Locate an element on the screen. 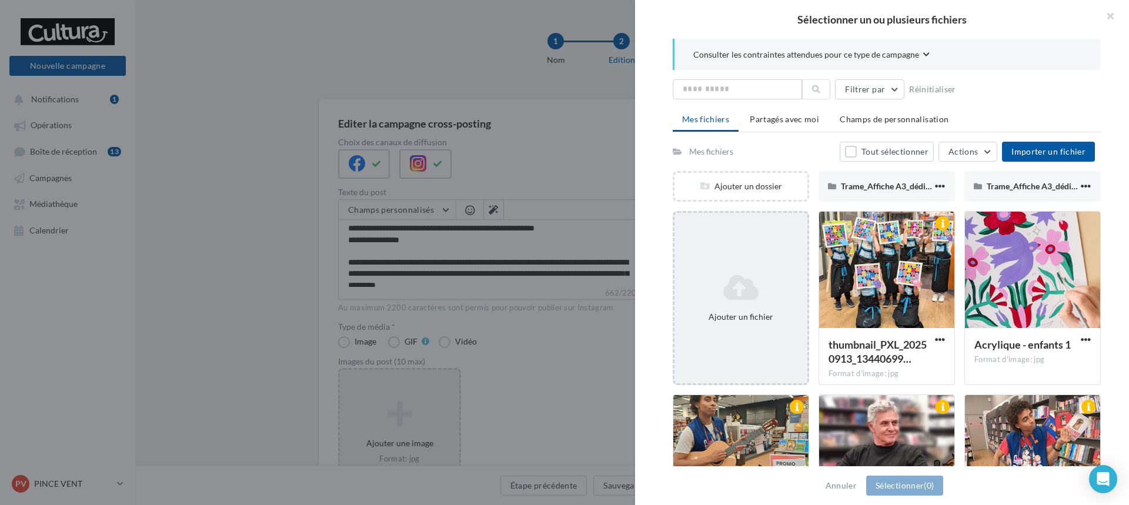 The image size is (1129, 505). span: thumbnail_PXL_20250913_134406993.MP~3 is located at coordinates (878, 352).